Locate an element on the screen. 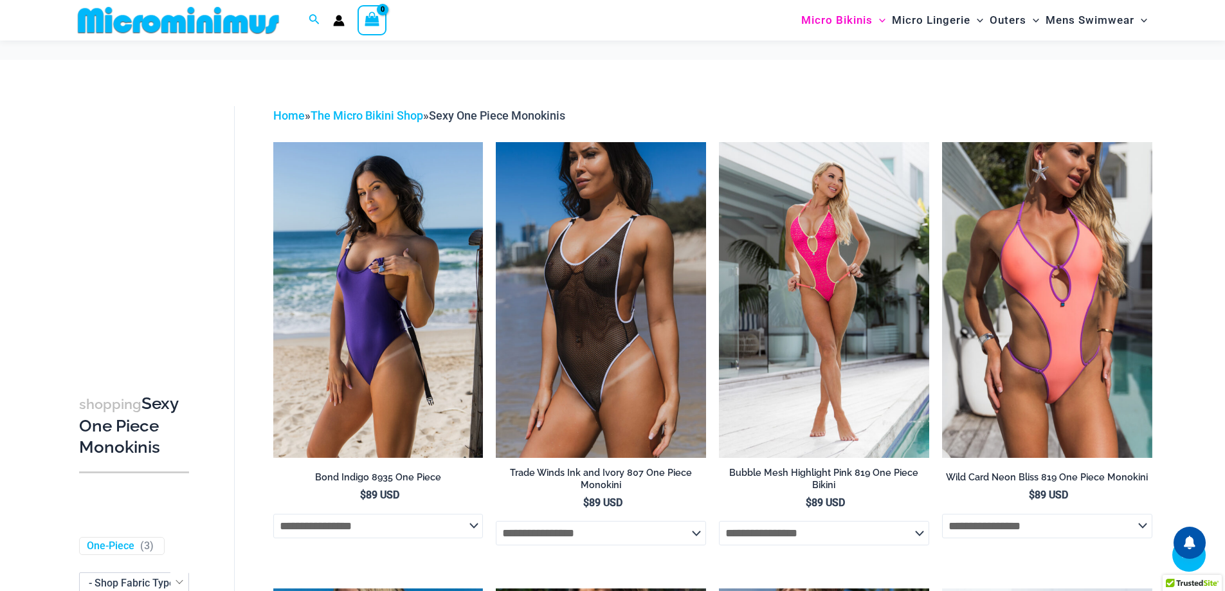  a: OutersMenu ToggleMenu Toggle is located at coordinates (1014, 20).